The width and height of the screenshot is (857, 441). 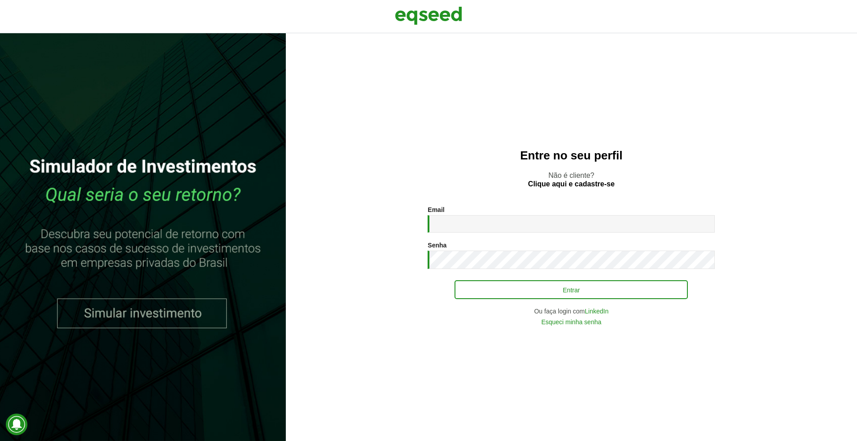 I want to click on a: Clique aqui e cadastre-se, so click(x=571, y=184).